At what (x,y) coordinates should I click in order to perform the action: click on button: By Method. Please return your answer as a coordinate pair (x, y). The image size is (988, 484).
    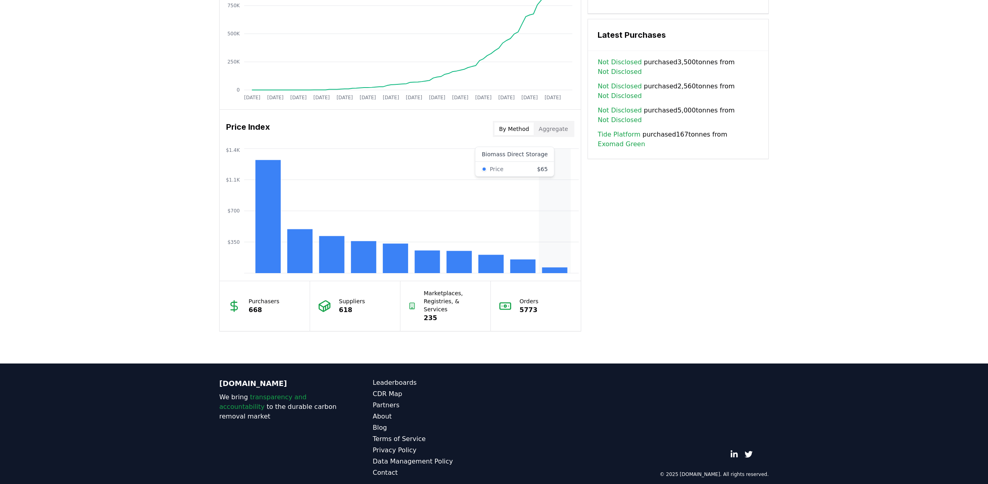
    Looking at the image, I should click on (514, 129).